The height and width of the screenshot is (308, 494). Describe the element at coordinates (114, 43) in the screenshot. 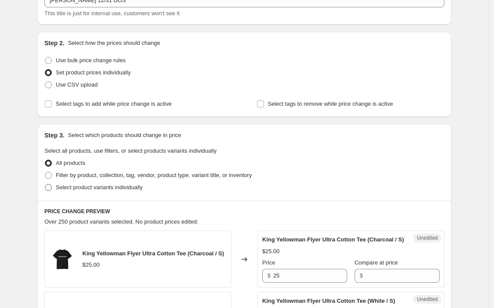

I see `p: Select how the prices should change` at that location.